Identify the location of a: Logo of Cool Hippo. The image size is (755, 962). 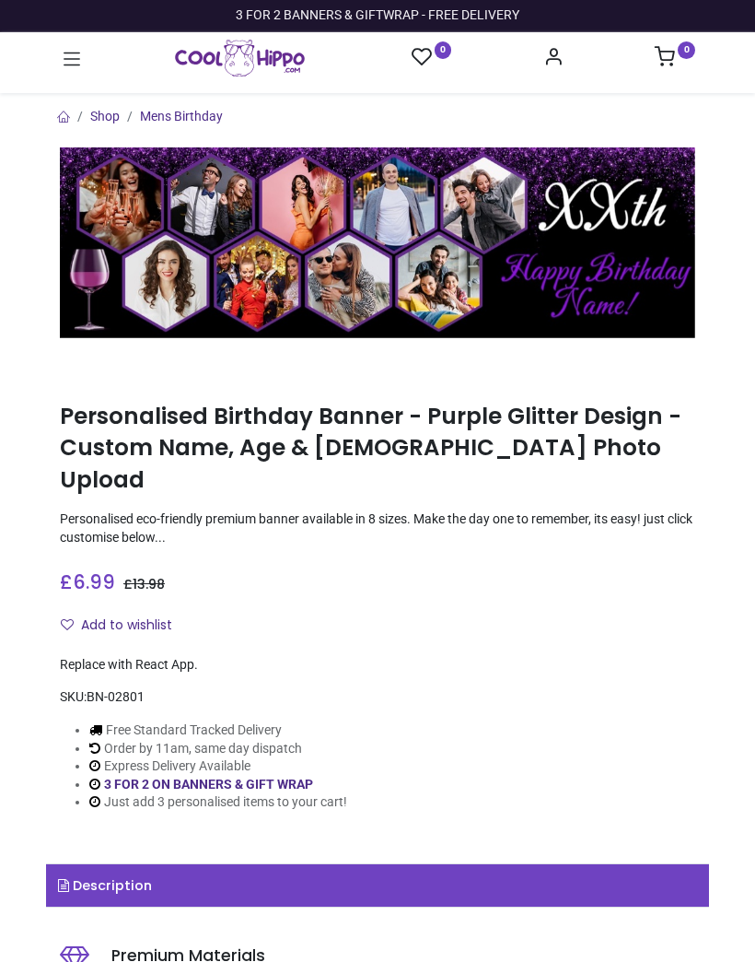
(240, 58).